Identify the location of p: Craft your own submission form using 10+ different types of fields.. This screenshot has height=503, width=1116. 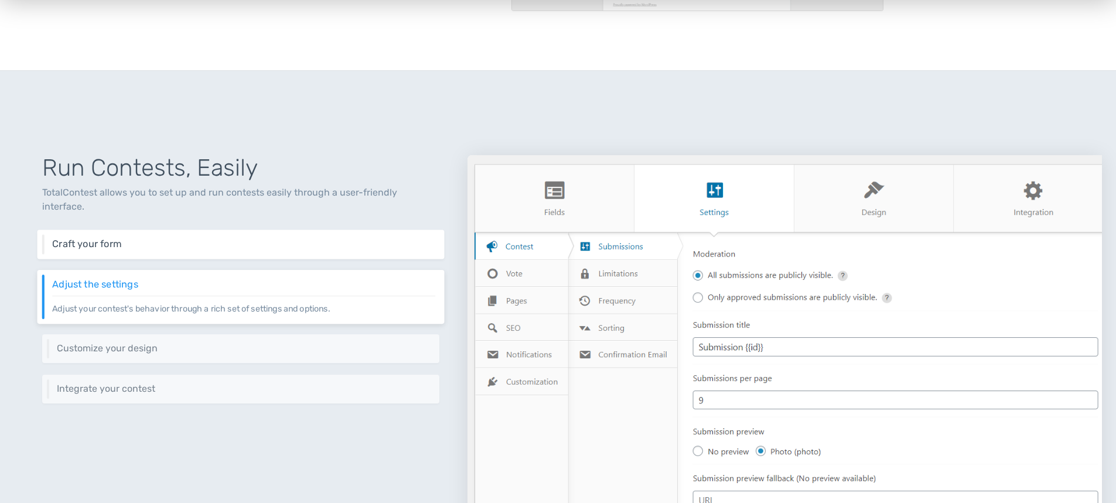
(244, 250).